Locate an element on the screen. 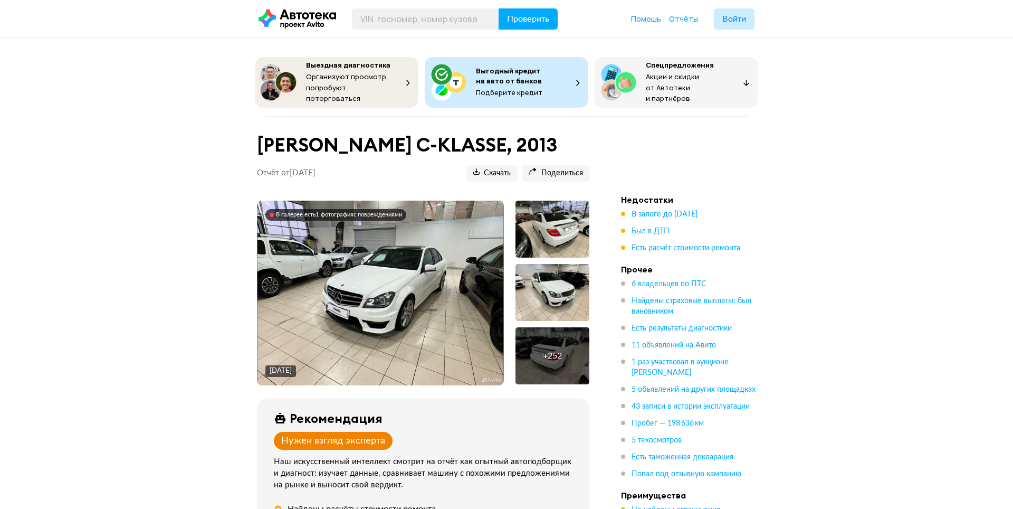  span: Выездная диагностика is located at coordinates (348, 65).